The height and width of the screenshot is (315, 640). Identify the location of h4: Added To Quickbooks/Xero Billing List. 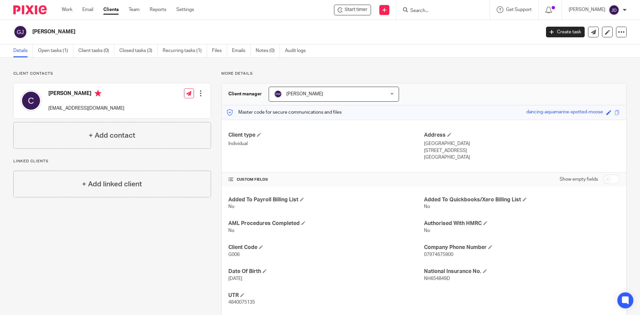
(522, 200).